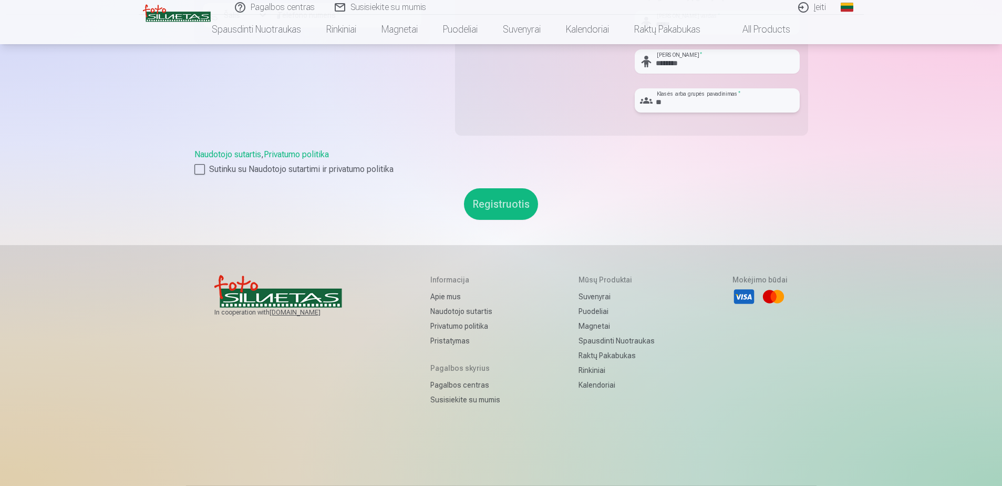 The height and width of the screenshot is (486, 1002). What do you see at coordinates (617, 280) in the screenshot?
I see `h5: Mūsų produktai` at bounding box center [617, 280].